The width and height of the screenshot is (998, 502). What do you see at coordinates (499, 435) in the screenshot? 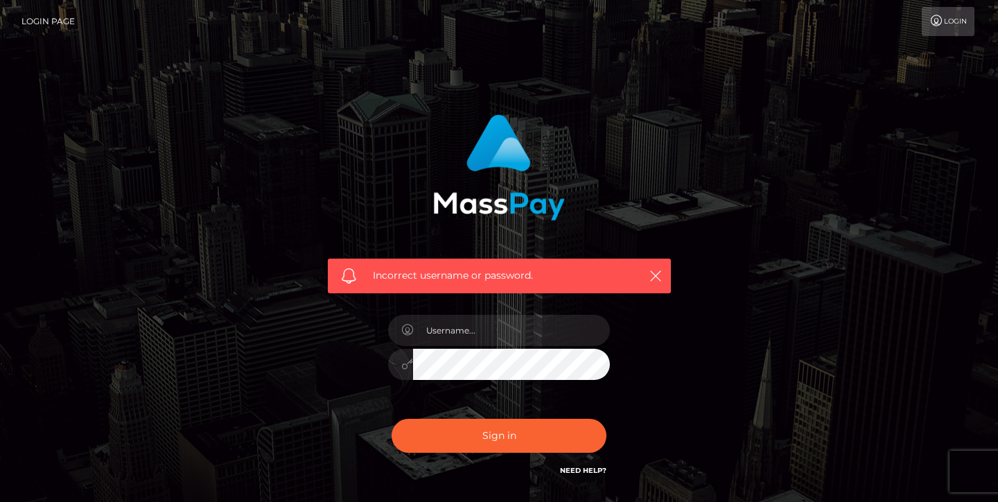
I see `button: Sign in` at bounding box center [499, 435].